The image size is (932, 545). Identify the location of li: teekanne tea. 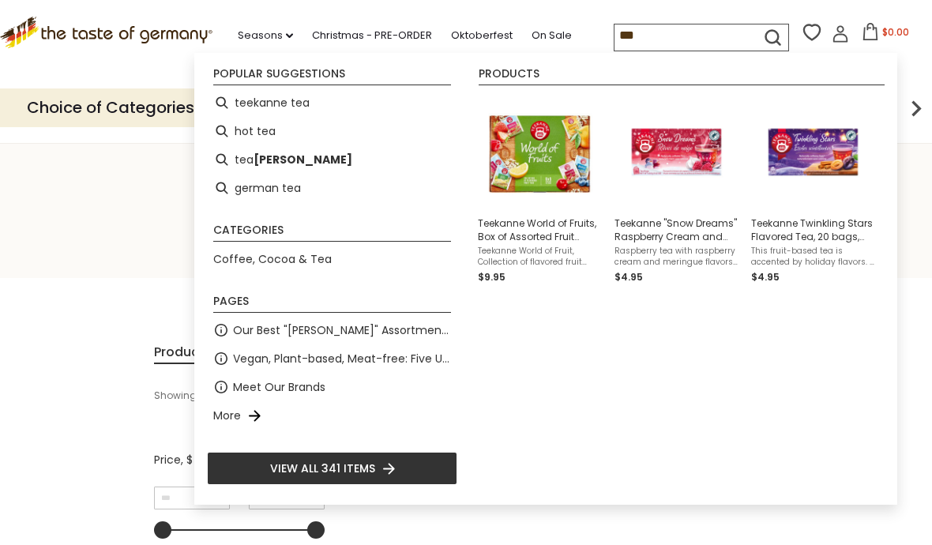
(332, 103).